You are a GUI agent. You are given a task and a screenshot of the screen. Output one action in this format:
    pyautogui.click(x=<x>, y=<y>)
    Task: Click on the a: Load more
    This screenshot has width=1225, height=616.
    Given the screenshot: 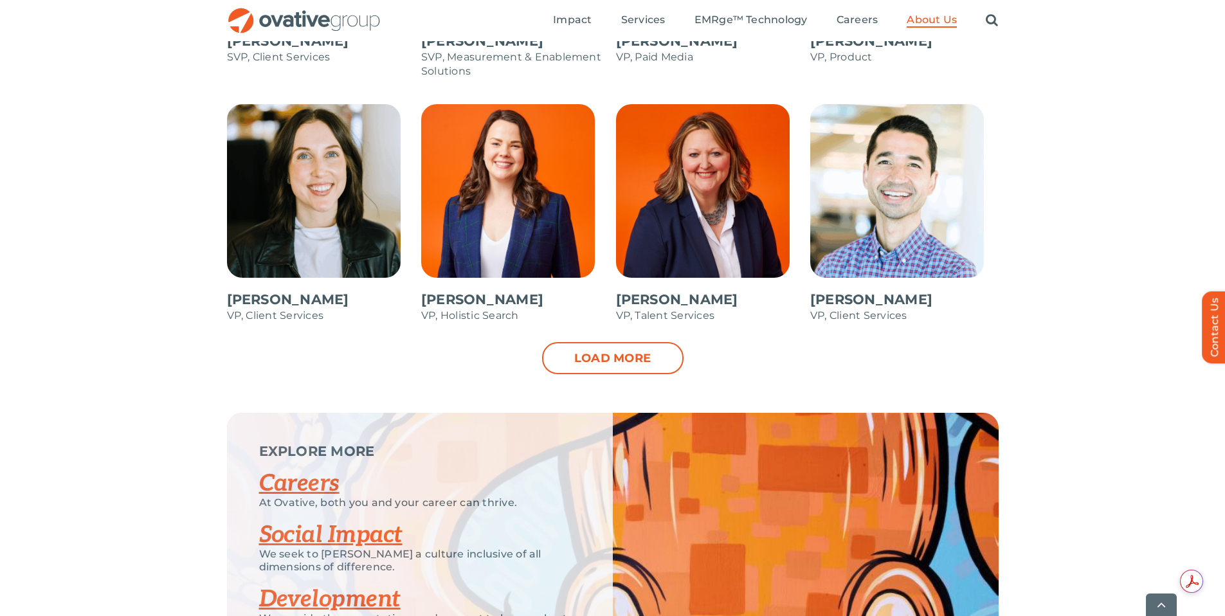 What is the action you would take?
    pyautogui.click(x=613, y=358)
    